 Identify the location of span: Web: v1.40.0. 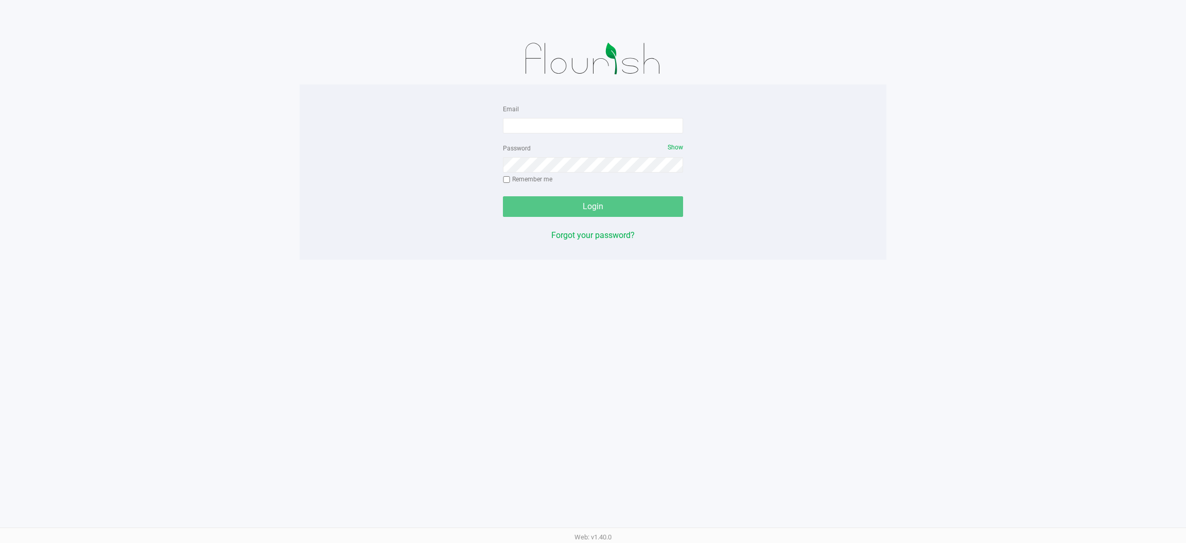
(593, 537).